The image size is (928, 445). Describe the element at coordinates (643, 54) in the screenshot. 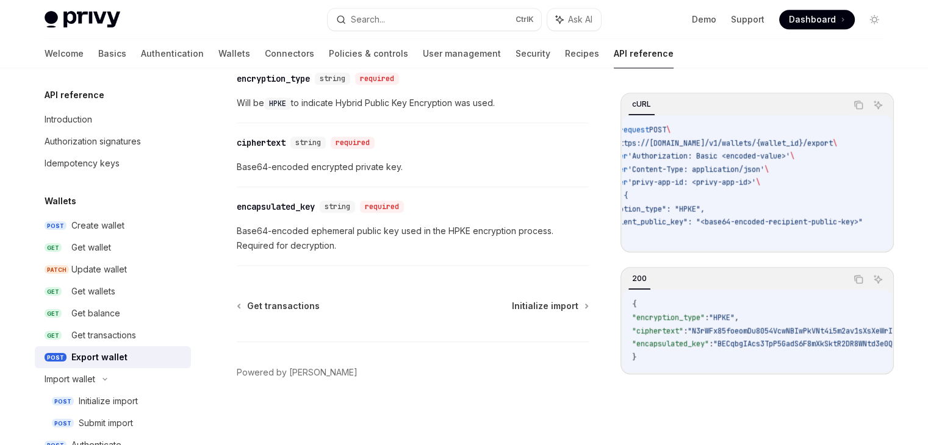

I see `a: API reference` at that location.